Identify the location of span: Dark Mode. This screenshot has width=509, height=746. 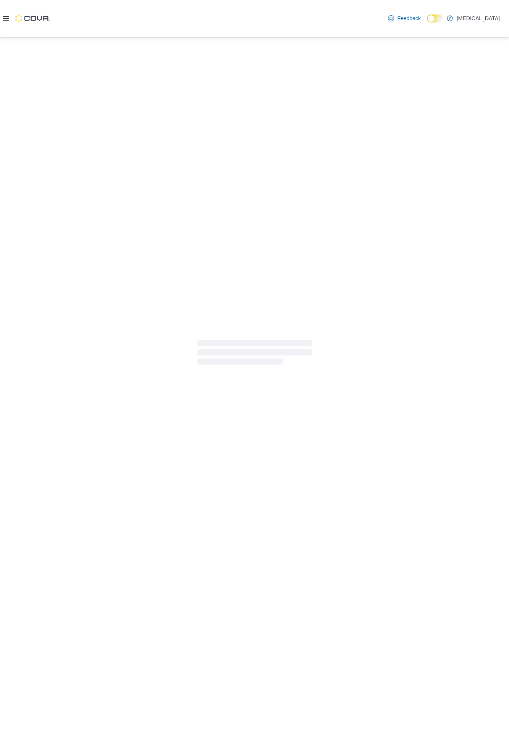
(427, 23).